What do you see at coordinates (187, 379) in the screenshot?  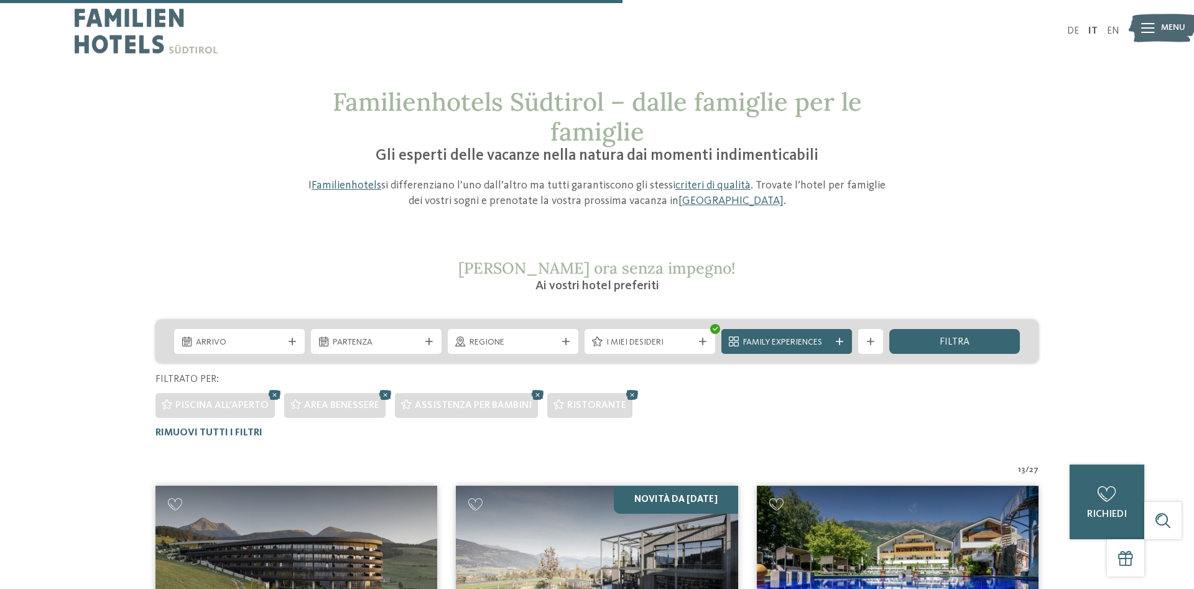 I see `span: Filtrato per:` at bounding box center [187, 379].